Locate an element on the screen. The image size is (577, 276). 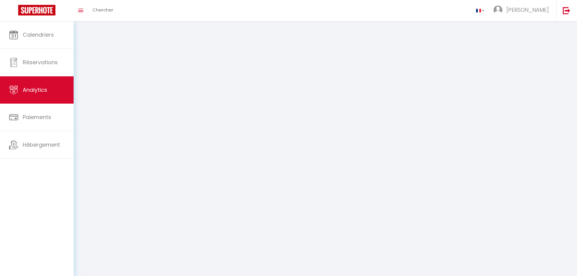
button: Ouvrir le widget de chat LiveChat is located at coordinates (14, 12).